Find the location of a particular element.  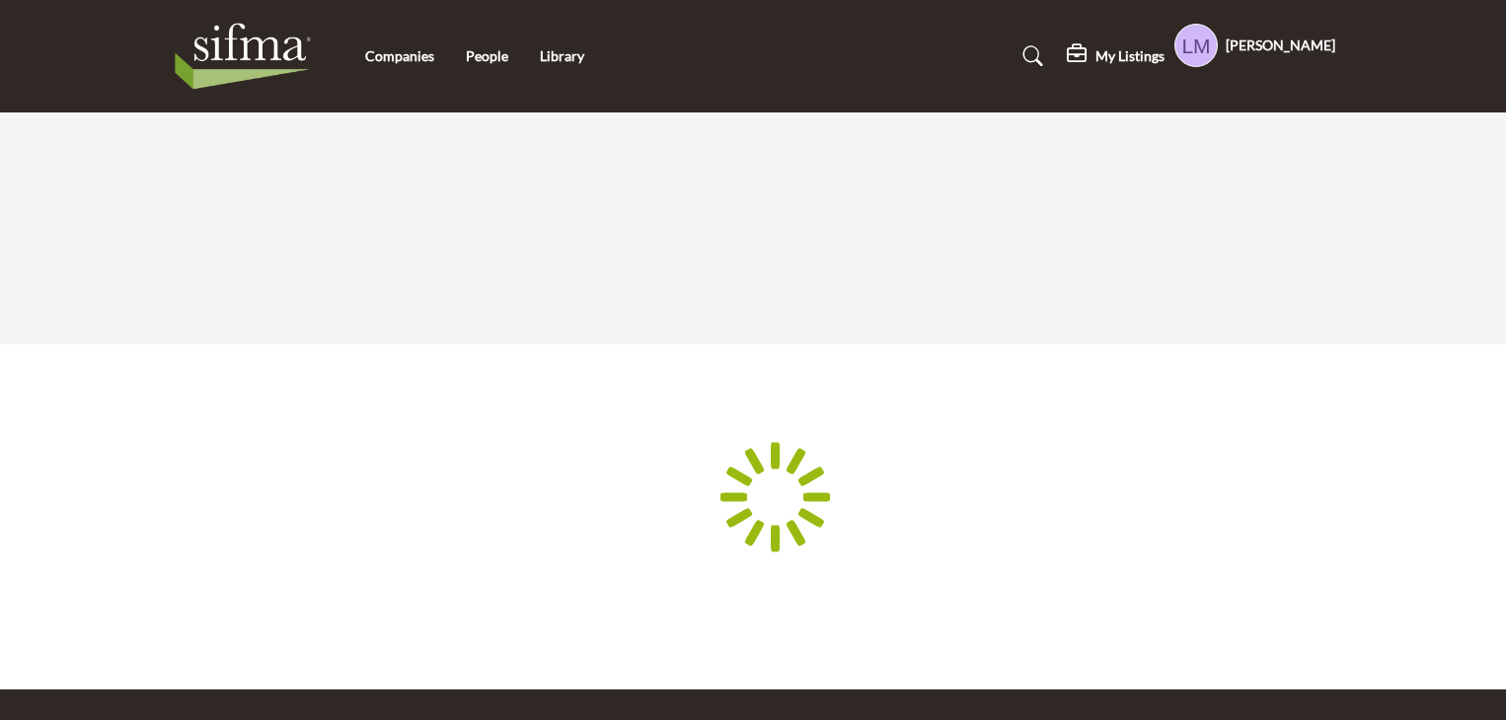

a: Search is located at coordinates (1029, 56).